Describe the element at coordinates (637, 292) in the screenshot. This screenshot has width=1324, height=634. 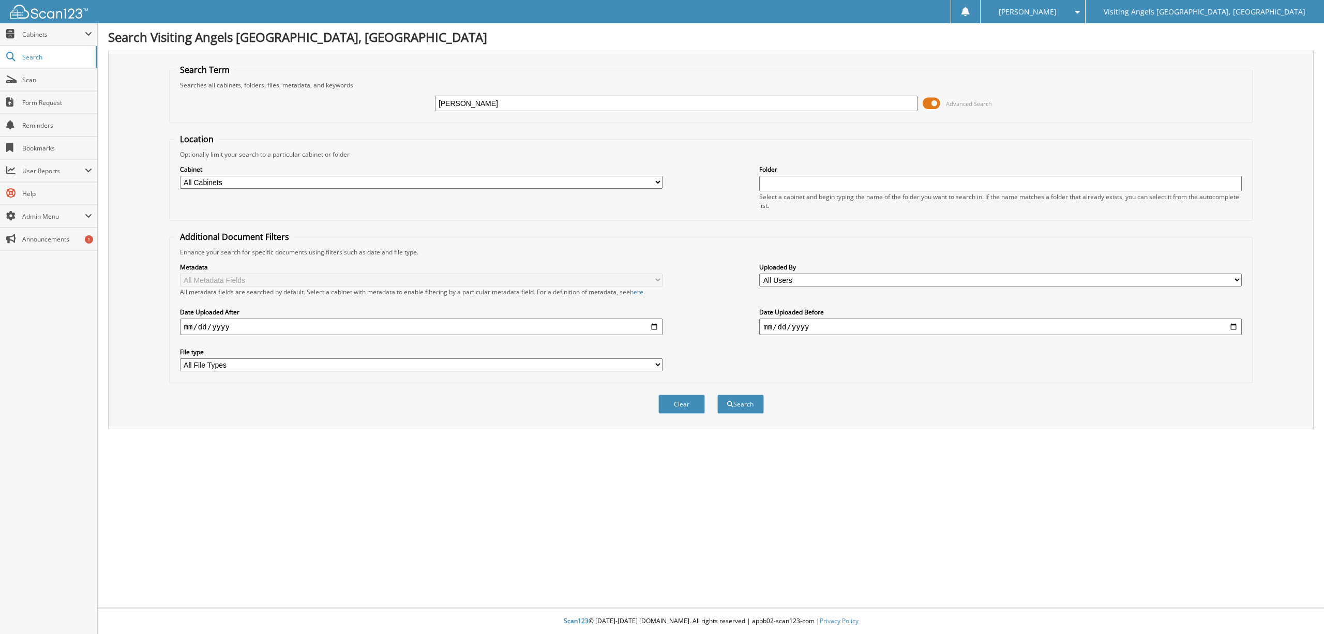
I see `a: here` at that location.